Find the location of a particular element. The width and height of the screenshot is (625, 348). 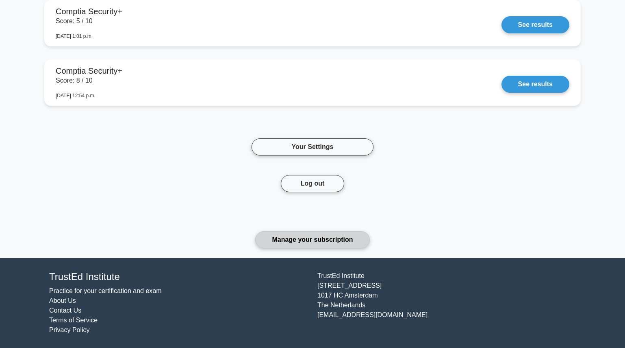

a: Practice for your certification and exam is located at coordinates (105, 290).